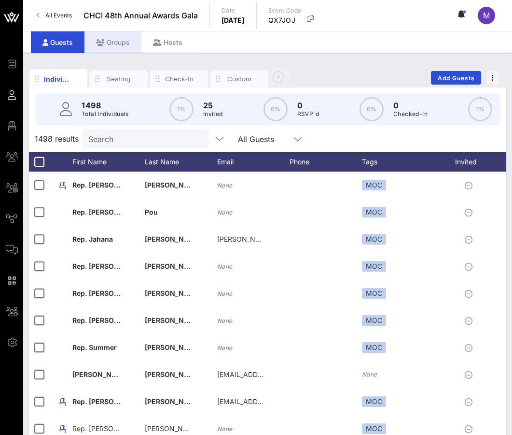  What do you see at coordinates (285, 20) in the screenshot?
I see `p: QX7JOJ` at bounding box center [285, 20].